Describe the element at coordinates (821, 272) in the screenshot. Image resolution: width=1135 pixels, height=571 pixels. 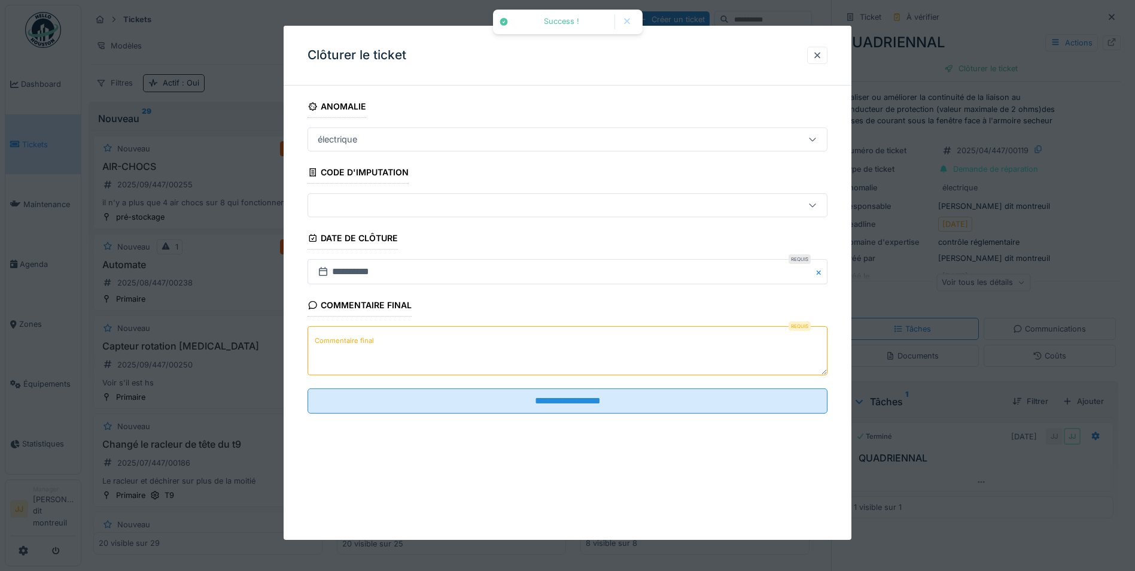
I see `button: Close` at that location.